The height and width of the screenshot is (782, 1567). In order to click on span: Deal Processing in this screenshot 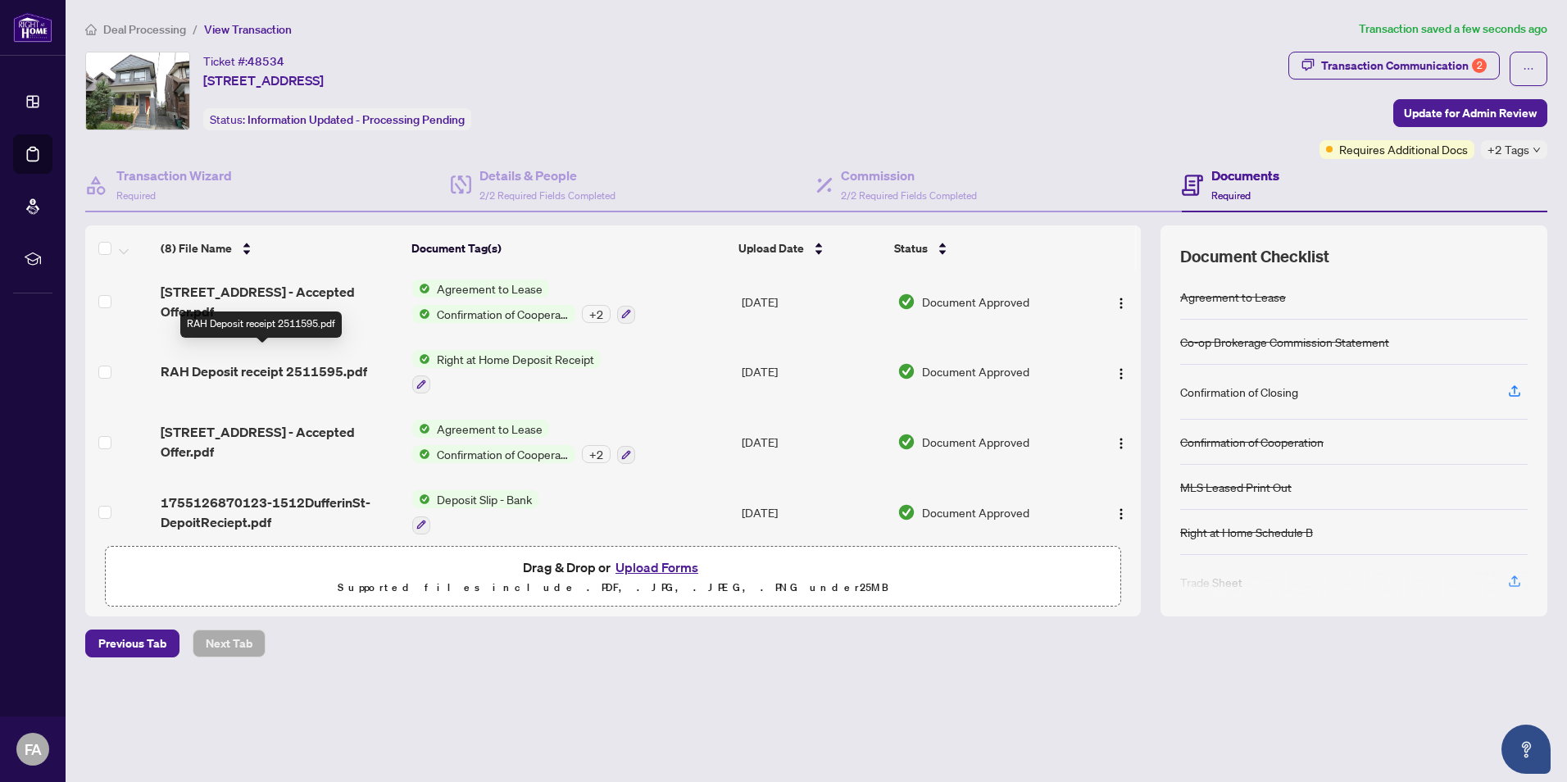, I will do `click(144, 30)`.